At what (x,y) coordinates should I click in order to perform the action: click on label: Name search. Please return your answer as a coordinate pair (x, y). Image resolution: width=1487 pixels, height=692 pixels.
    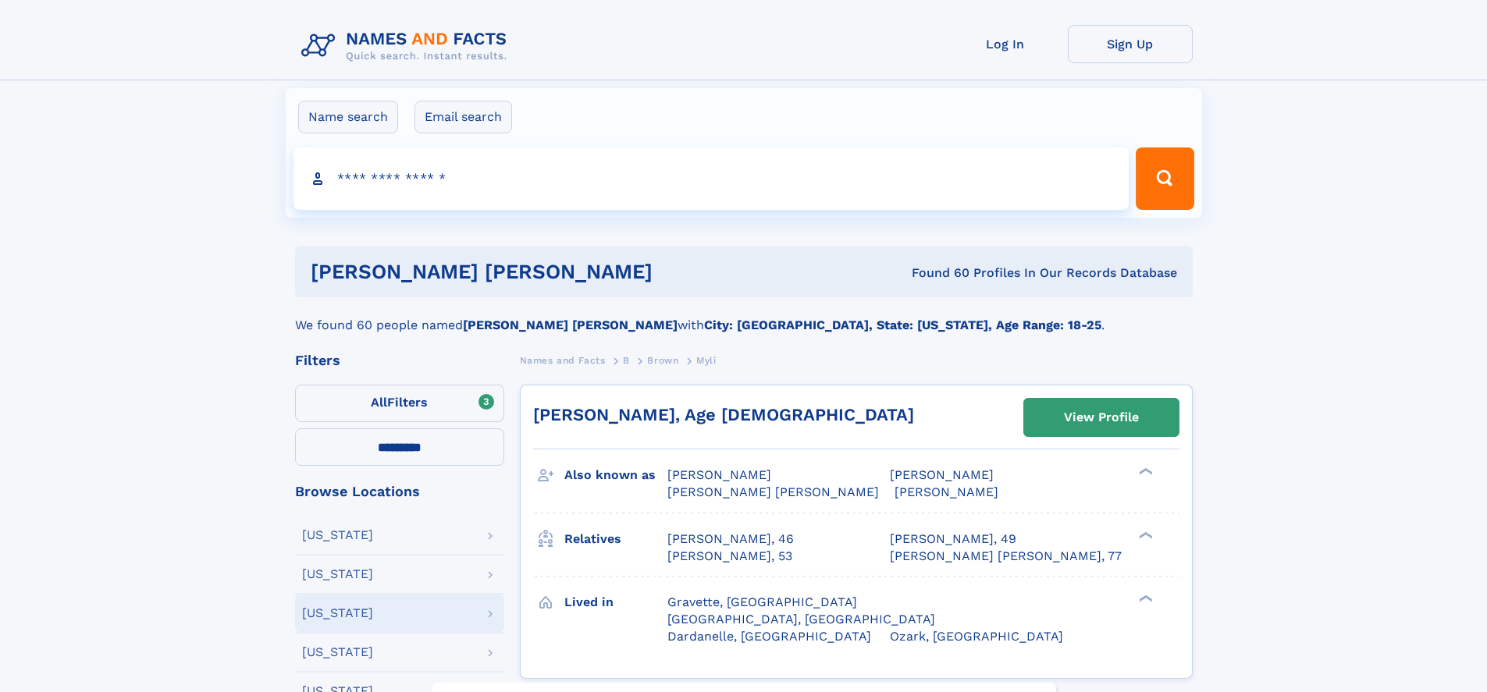
    Looking at the image, I should click on (348, 117).